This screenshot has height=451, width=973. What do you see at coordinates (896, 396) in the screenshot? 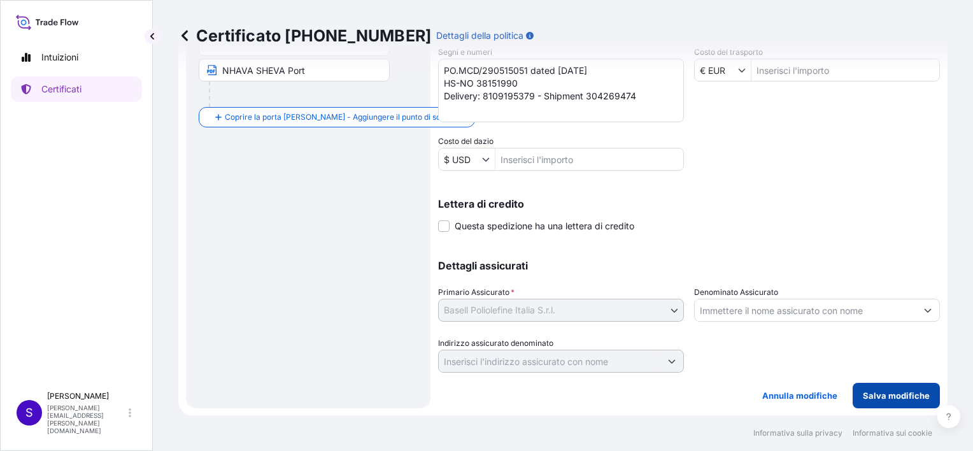
I see `p: Salva modifiche` at bounding box center [896, 396].